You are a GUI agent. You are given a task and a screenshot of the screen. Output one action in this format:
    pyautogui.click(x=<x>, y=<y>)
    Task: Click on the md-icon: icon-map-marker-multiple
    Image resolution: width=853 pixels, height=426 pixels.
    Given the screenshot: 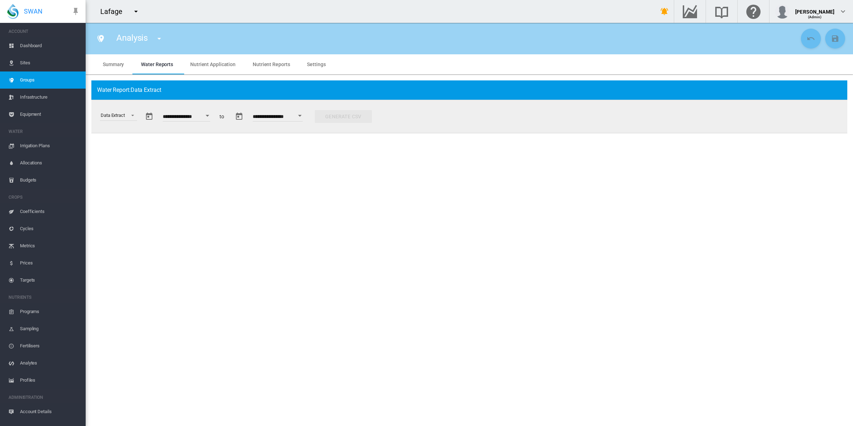 What is the action you would take?
    pyautogui.click(x=101, y=39)
    